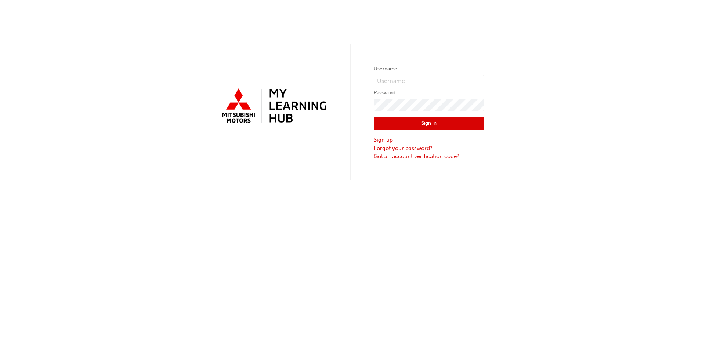  I want to click on img: mmal, so click(273, 106).